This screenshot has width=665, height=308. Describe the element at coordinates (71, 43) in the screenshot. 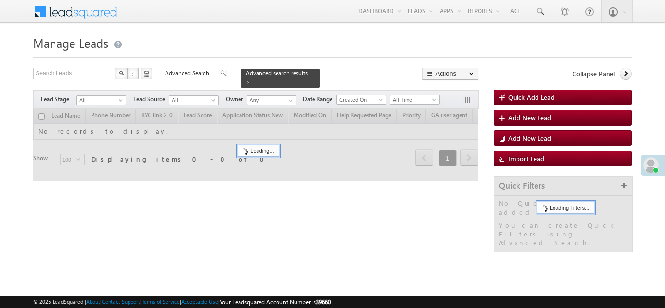

I see `span: Manage Leads` at that location.